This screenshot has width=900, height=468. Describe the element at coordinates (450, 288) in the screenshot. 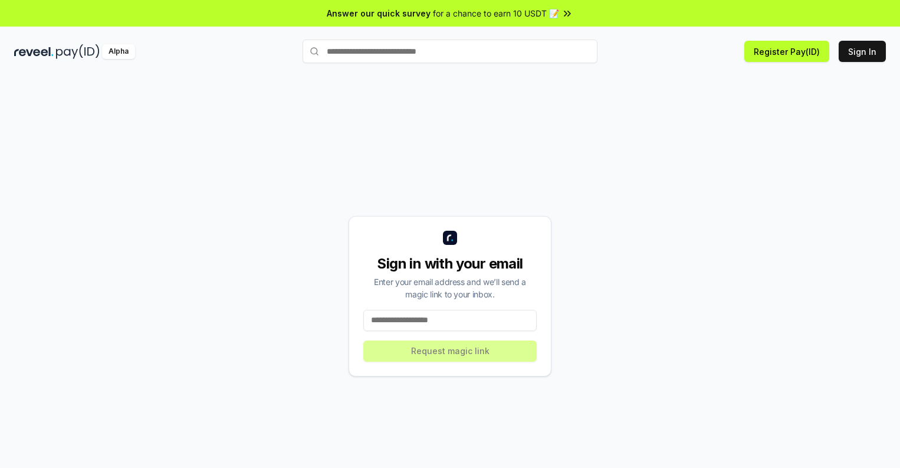

I see `div: Enter your email address and we’ll send a magic link to your inbox.` at that location.